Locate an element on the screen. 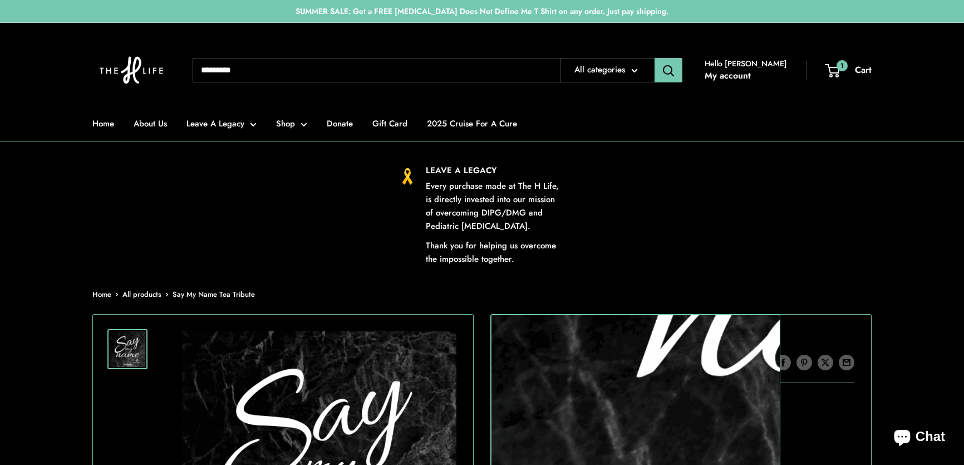 This screenshot has width=964, height=465. inbox-online-store-chat: Shopify online store chat is located at coordinates (920, 437).